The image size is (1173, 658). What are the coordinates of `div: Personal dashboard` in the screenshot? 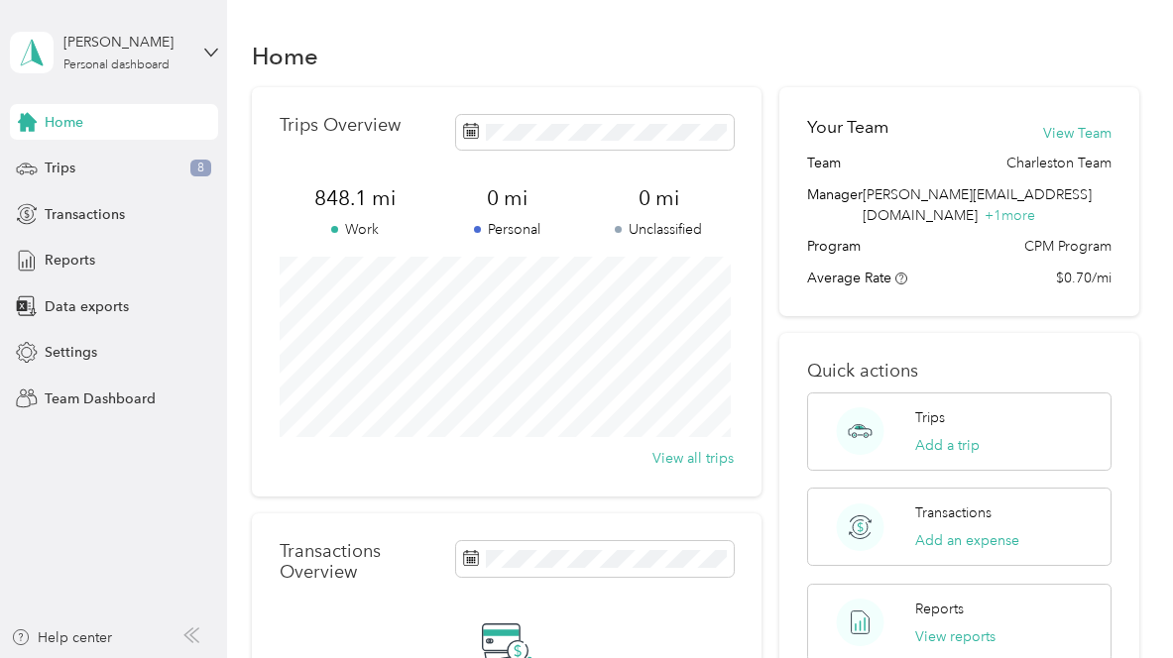 It's located at (116, 65).